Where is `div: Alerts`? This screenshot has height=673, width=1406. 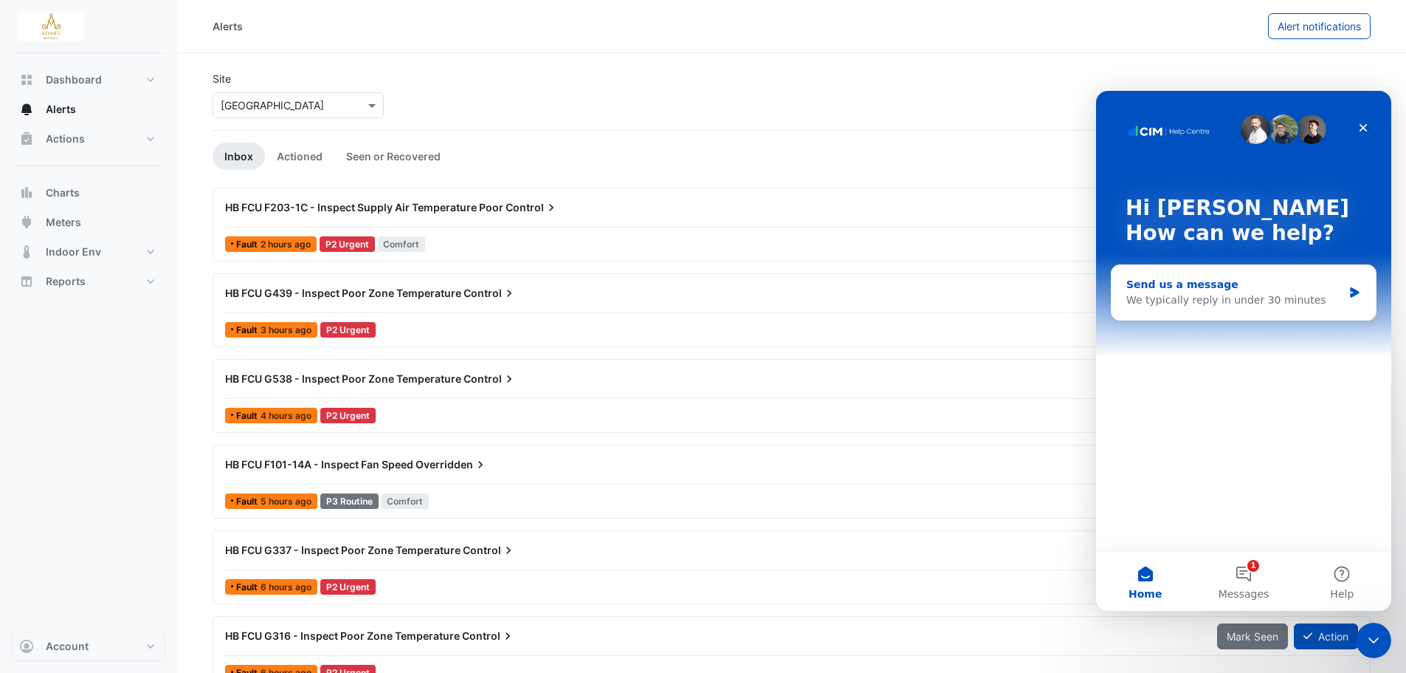
div: Alerts is located at coordinates (227, 26).